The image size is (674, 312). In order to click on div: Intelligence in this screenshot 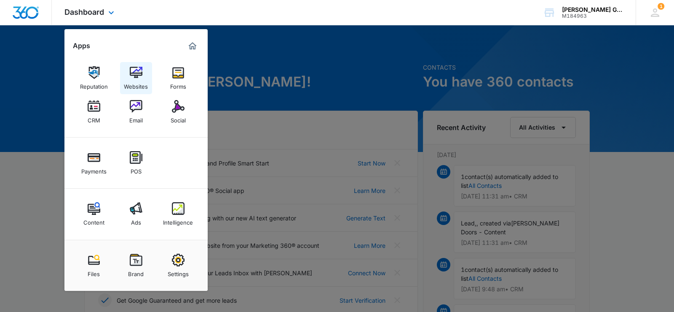, I will do `click(178, 220)`.